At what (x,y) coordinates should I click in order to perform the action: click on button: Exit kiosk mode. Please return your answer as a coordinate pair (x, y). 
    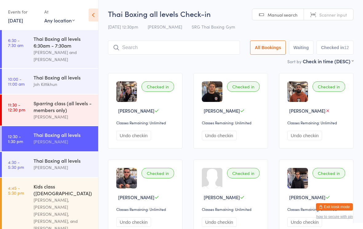
    Looking at the image, I should click on (334, 207).